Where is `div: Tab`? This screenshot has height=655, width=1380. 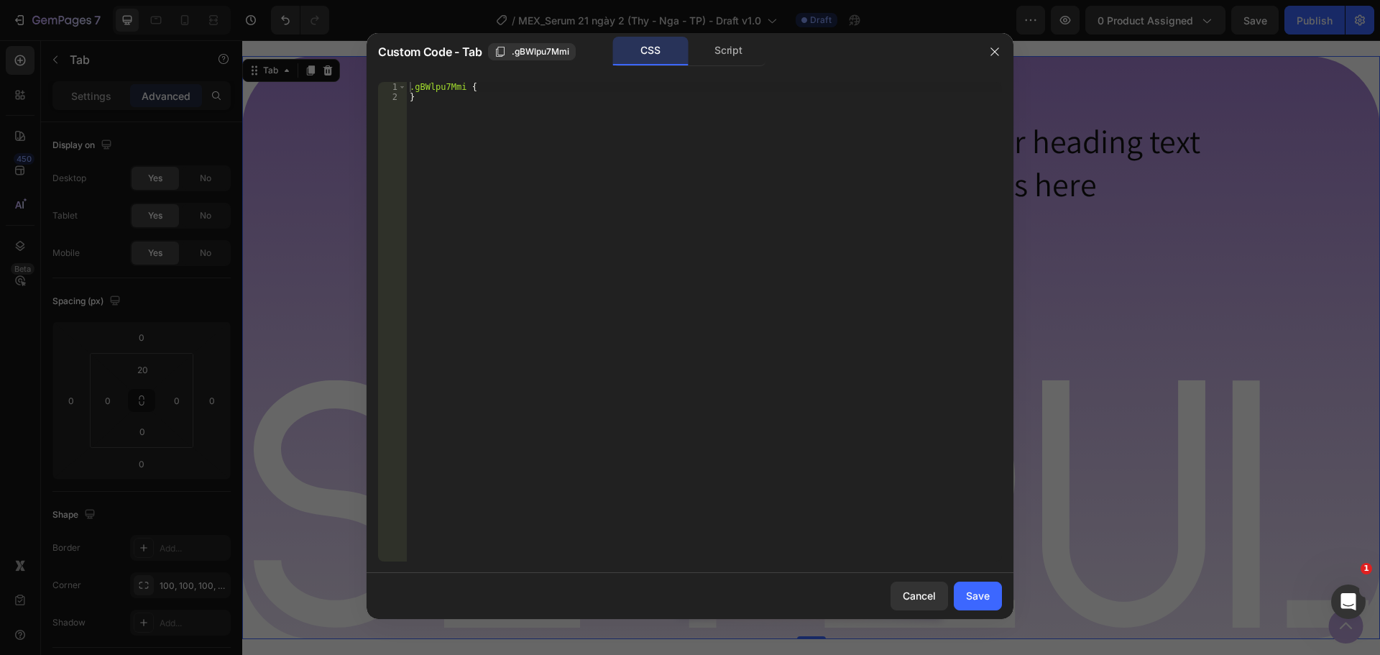 div: Tab is located at coordinates (28, 30).